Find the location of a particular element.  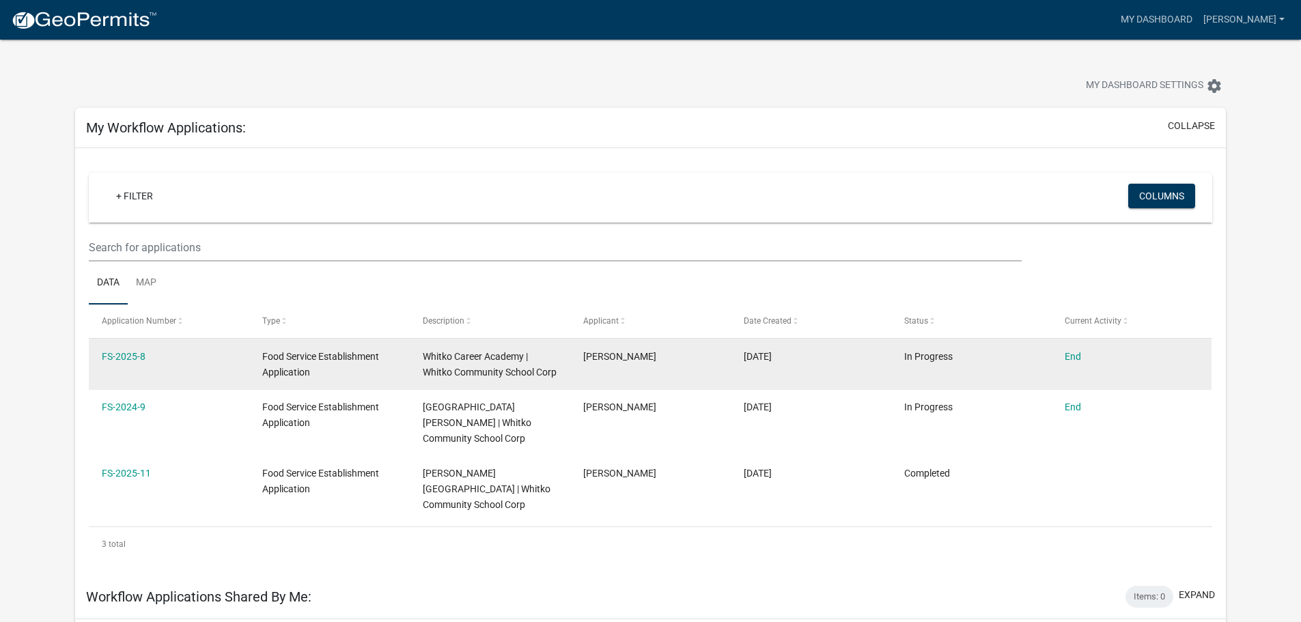

span: Completed is located at coordinates (926, 473).